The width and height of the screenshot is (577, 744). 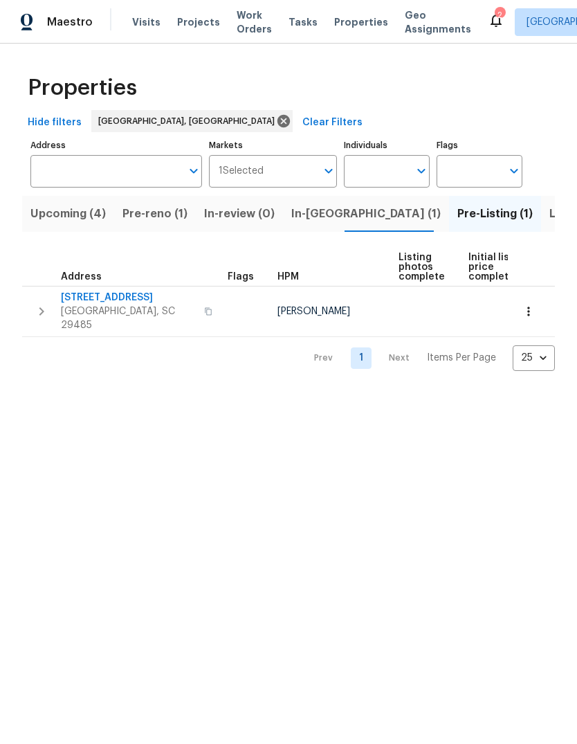 What do you see at coordinates (361, 358) in the screenshot?
I see `a: Goto page 1` at bounding box center [361, 358].